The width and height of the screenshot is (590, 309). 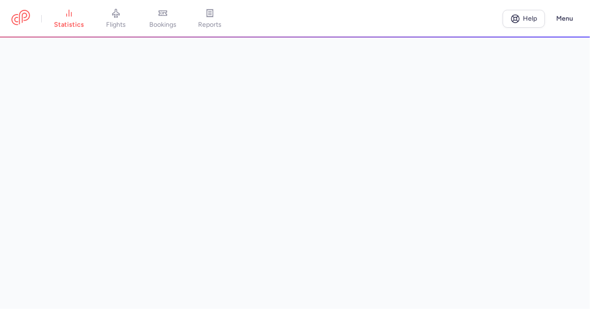 I want to click on span: bookings, so click(x=163, y=25).